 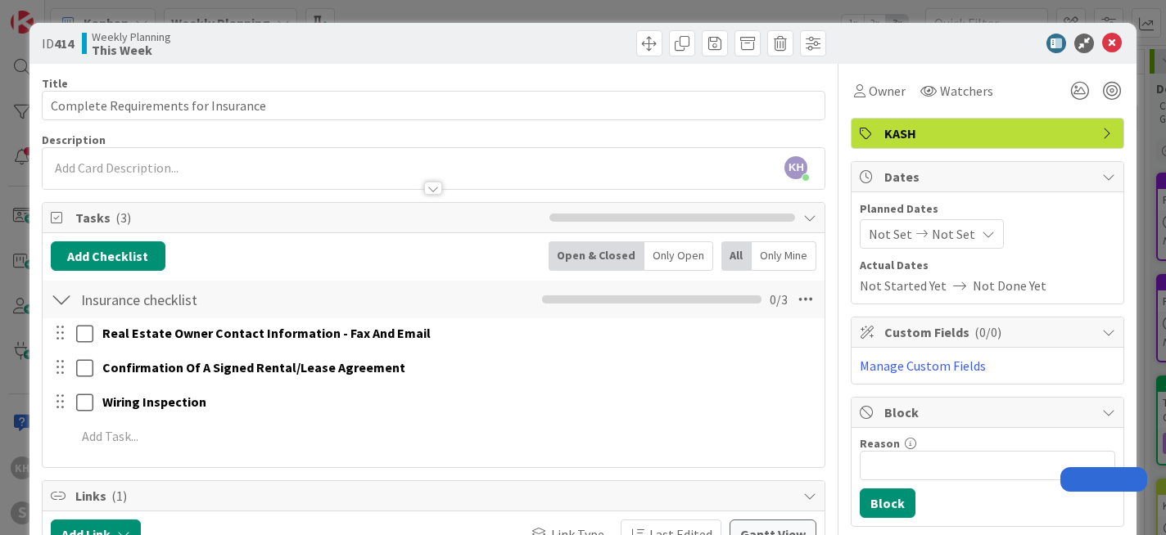 I want to click on span: Weekly Planning, so click(x=131, y=37).